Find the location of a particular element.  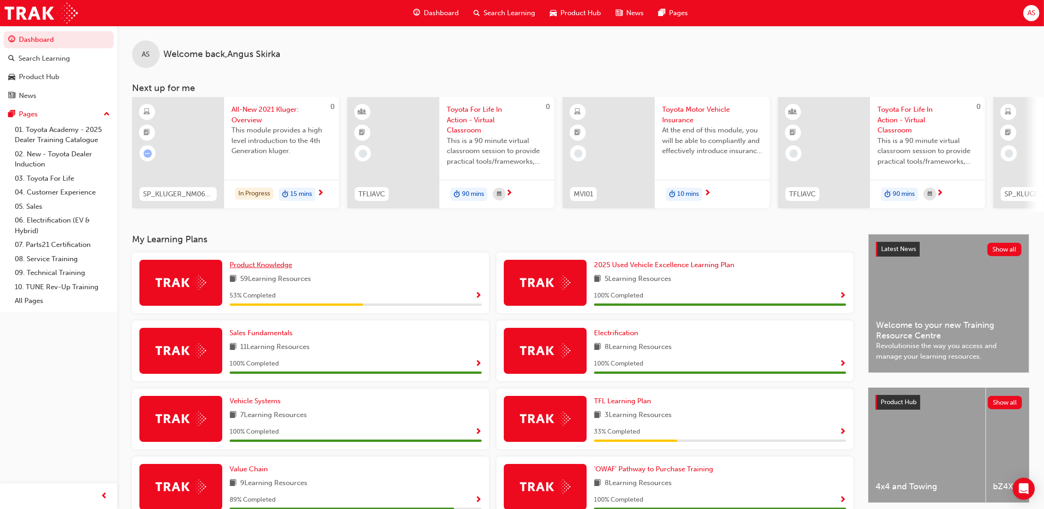

span: 2025 Used Vehicle Excellence Learning Plan is located at coordinates (664, 265).